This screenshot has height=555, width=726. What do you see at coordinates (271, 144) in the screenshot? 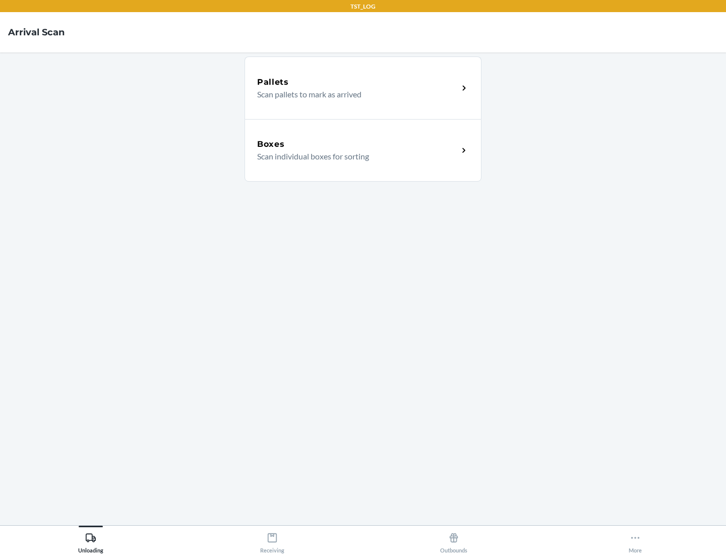
I see `h5: Boxes` at bounding box center [271, 144].